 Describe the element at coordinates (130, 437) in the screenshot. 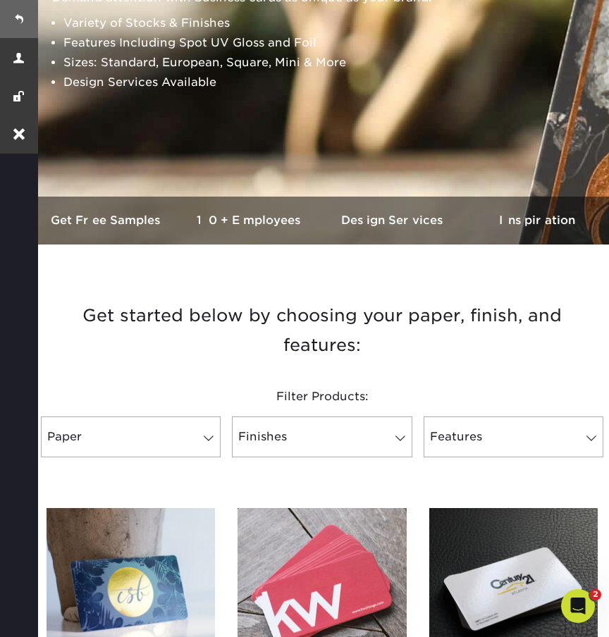

I see `a: Paper` at that location.